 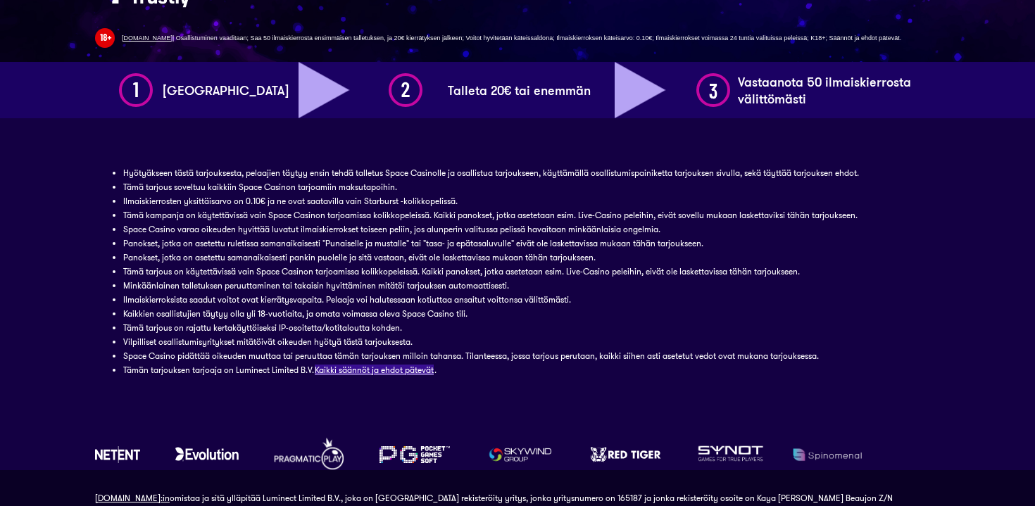 I want to click on h1: Talleta 20€ tai enemmän, so click(x=515, y=90).